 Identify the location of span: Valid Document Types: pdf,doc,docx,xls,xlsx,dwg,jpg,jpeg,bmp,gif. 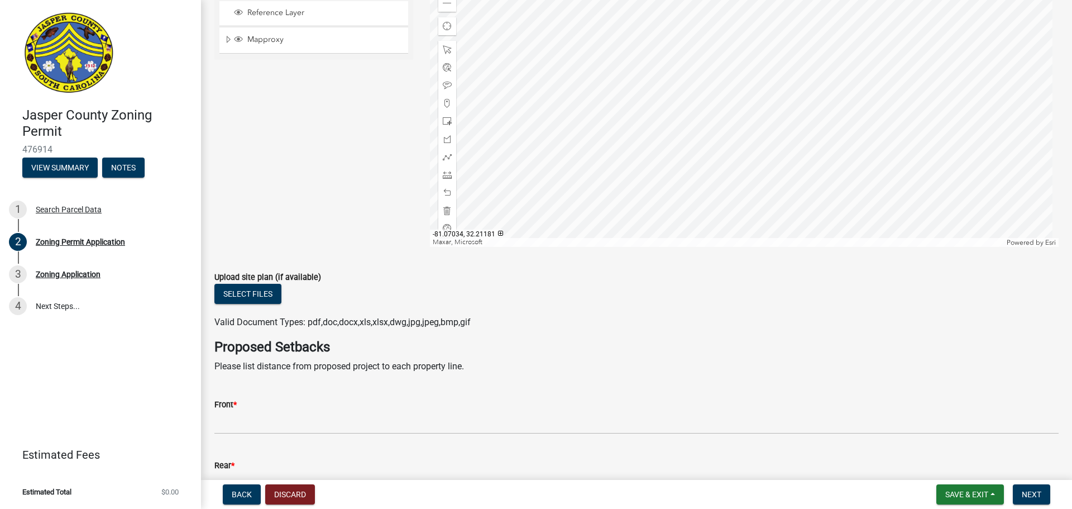
(342, 322).